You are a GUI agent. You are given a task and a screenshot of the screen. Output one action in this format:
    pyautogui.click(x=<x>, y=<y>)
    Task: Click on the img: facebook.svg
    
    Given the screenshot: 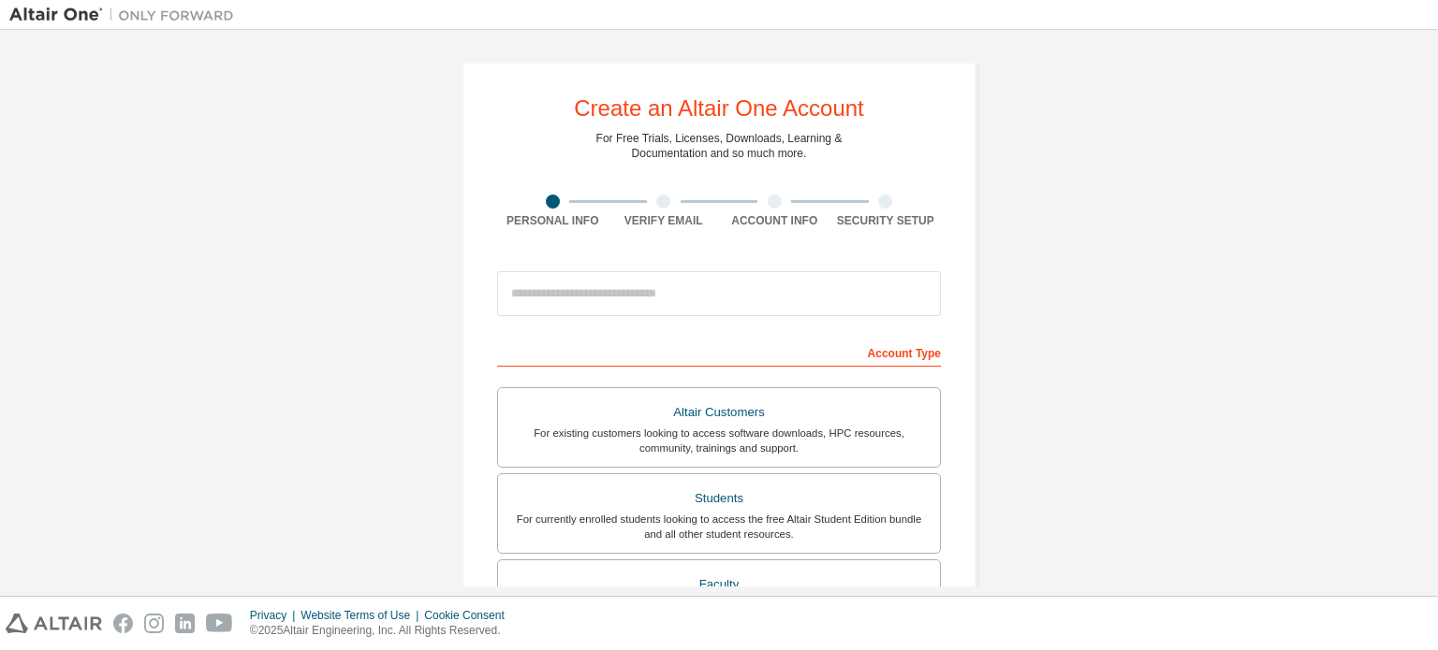 What is the action you would take?
    pyautogui.click(x=123, y=623)
    